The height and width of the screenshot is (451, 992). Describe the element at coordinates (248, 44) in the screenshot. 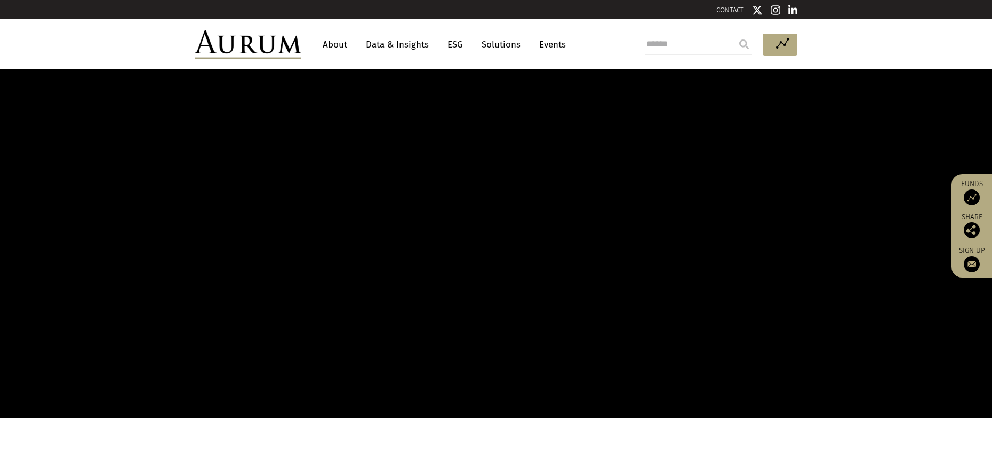

I see `img: Aurum` at that location.